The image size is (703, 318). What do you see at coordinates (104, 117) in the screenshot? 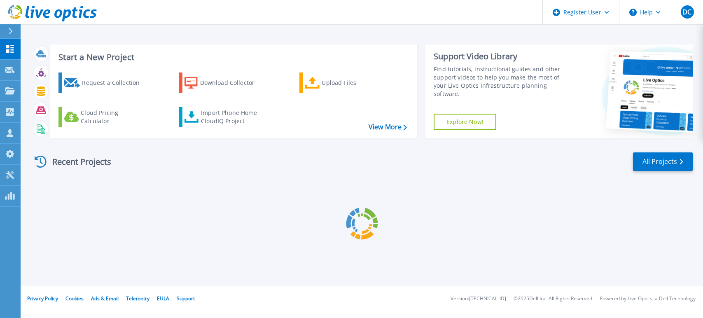
I see `a: Cloud Pricing Calculator` at bounding box center [104, 117].